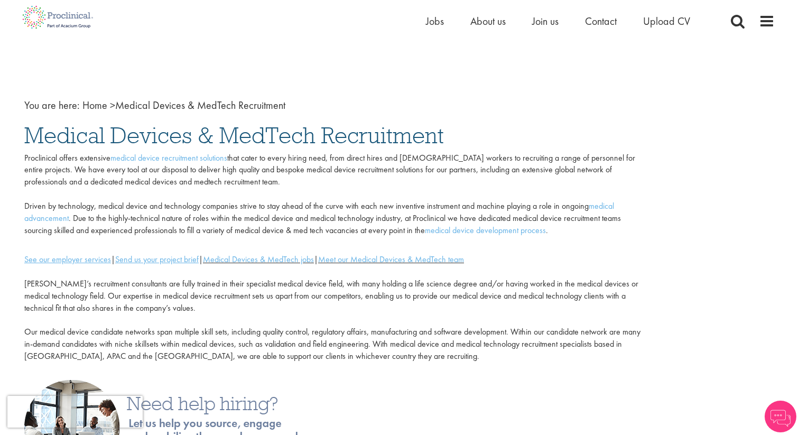 The width and height of the screenshot is (799, 435). Describe the element at coordinates (485, 230) in the screenshot. I see `a: medical device development process` at that location.